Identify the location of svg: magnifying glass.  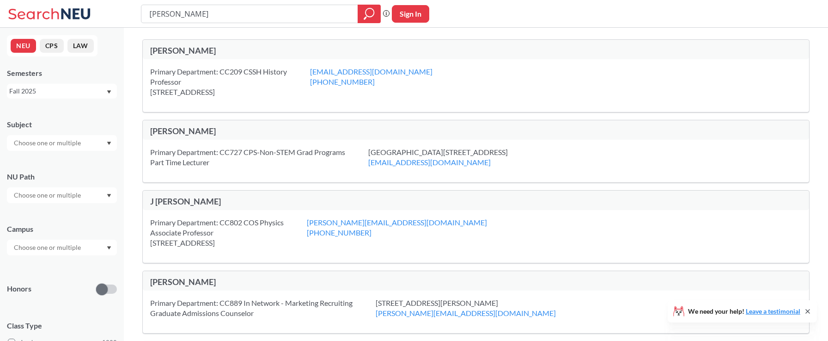
(369, 14).